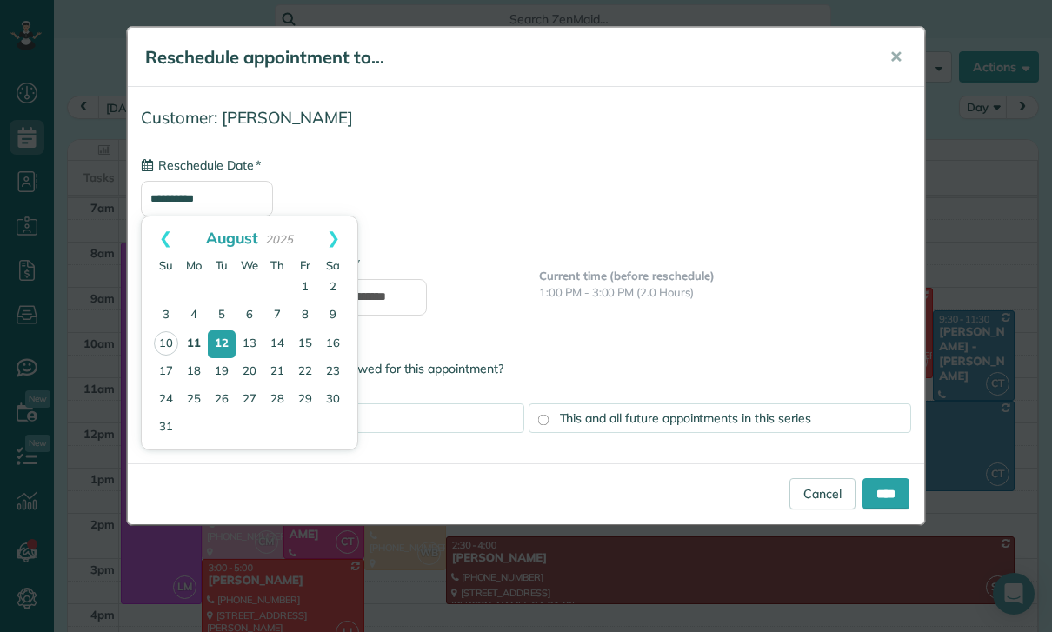  I want to click on span: Sunday, so click(166, 265).